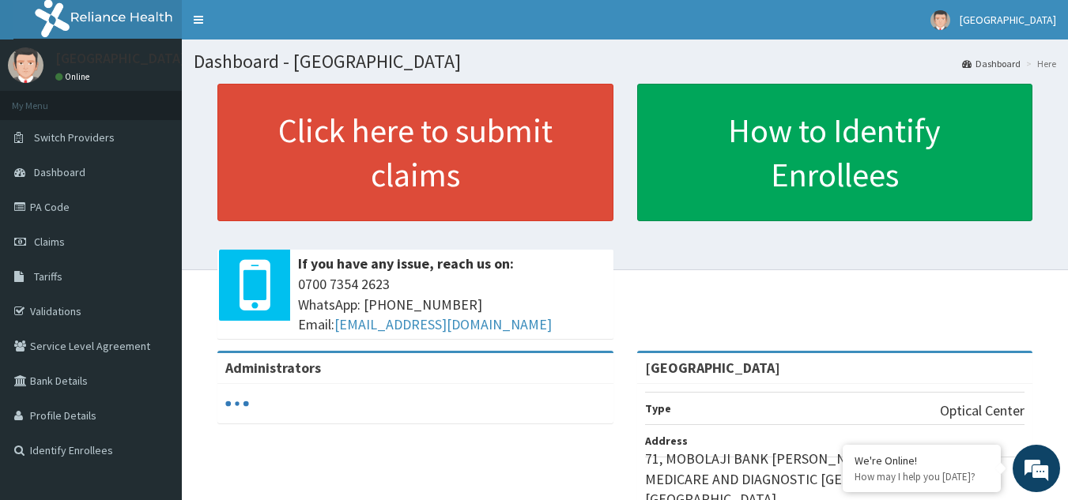 This screenshot has height=500, width=1068. Describe the element at coordinates (666, 441) in the screenshot. I see `b: Address` at that location.